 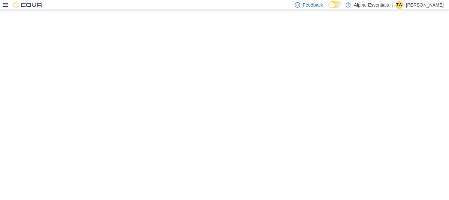 I want to click on p: Alpine Essentials, so click(x=371, y=5).